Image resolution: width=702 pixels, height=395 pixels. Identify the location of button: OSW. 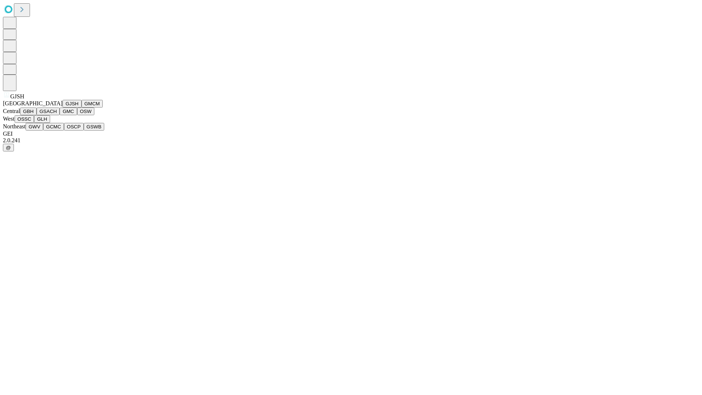
(86, 111).